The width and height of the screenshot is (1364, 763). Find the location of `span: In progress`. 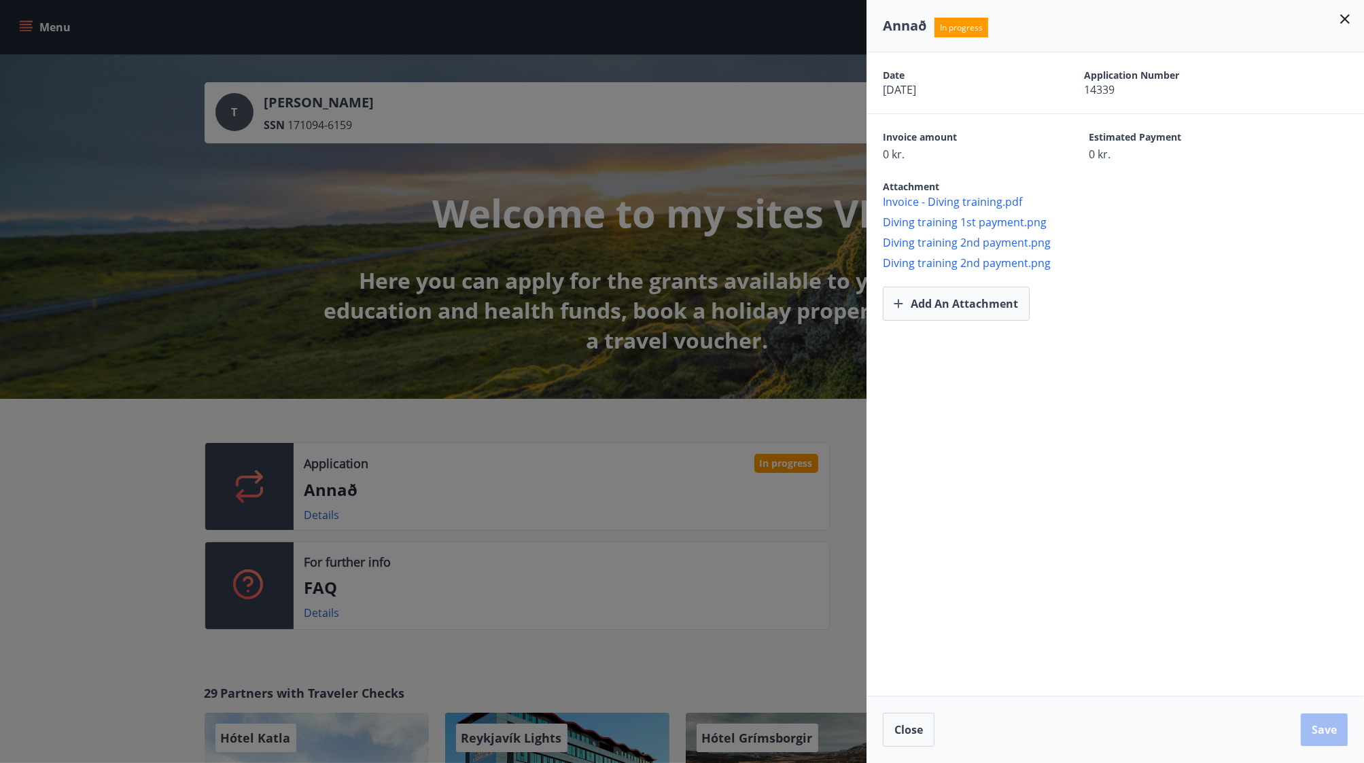

span: In progress is located at coordinates (961, 27).